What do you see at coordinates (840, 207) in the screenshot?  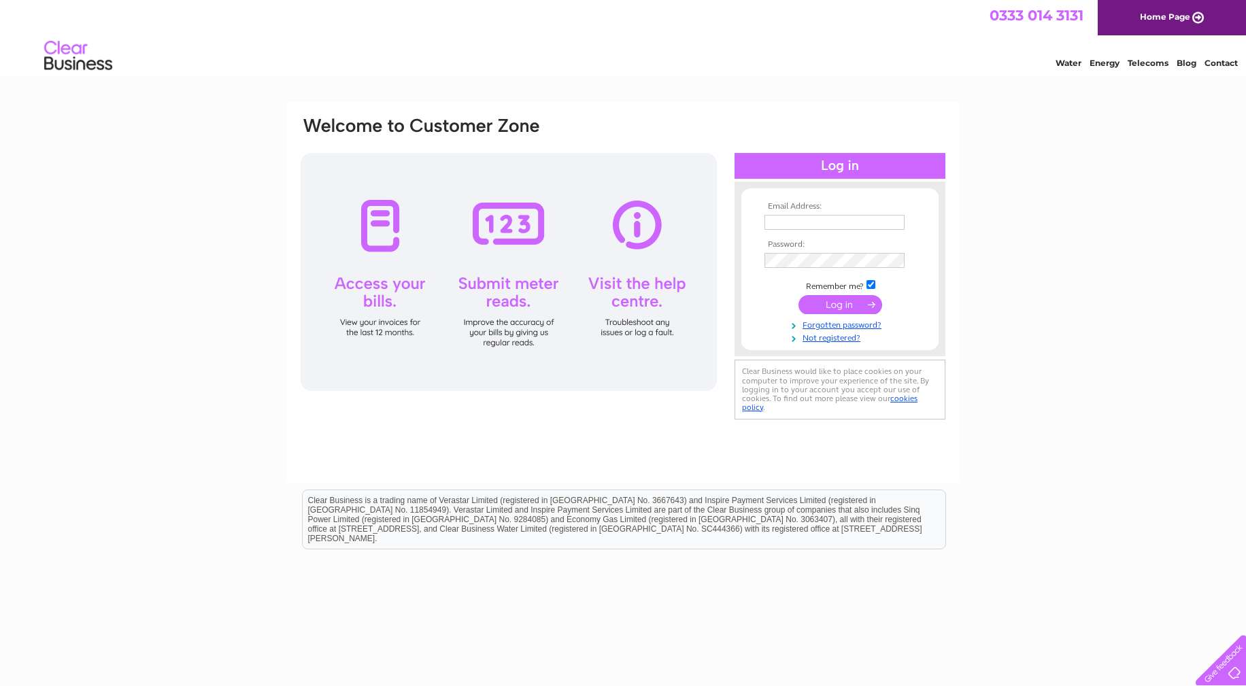 I see `th: Email Address:` at bounding box center [840, 207].